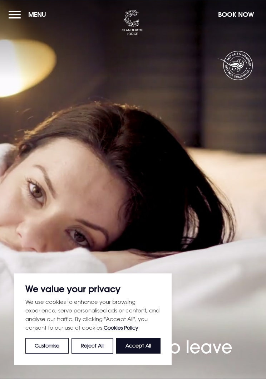  Describe the element at coordinates (47, 346) in the screenshot. I see `button: Customise` at that location.